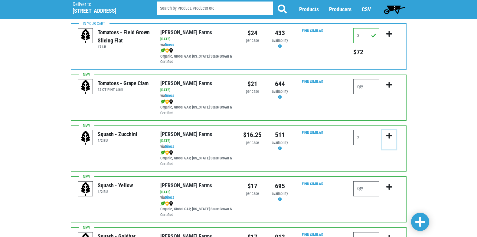 This screenshot has width=477, height=237. What do you see at coordinates (115, 185) in the screenshot?
I see `div: Squash - Yellow` at bounding box center [115, 185].